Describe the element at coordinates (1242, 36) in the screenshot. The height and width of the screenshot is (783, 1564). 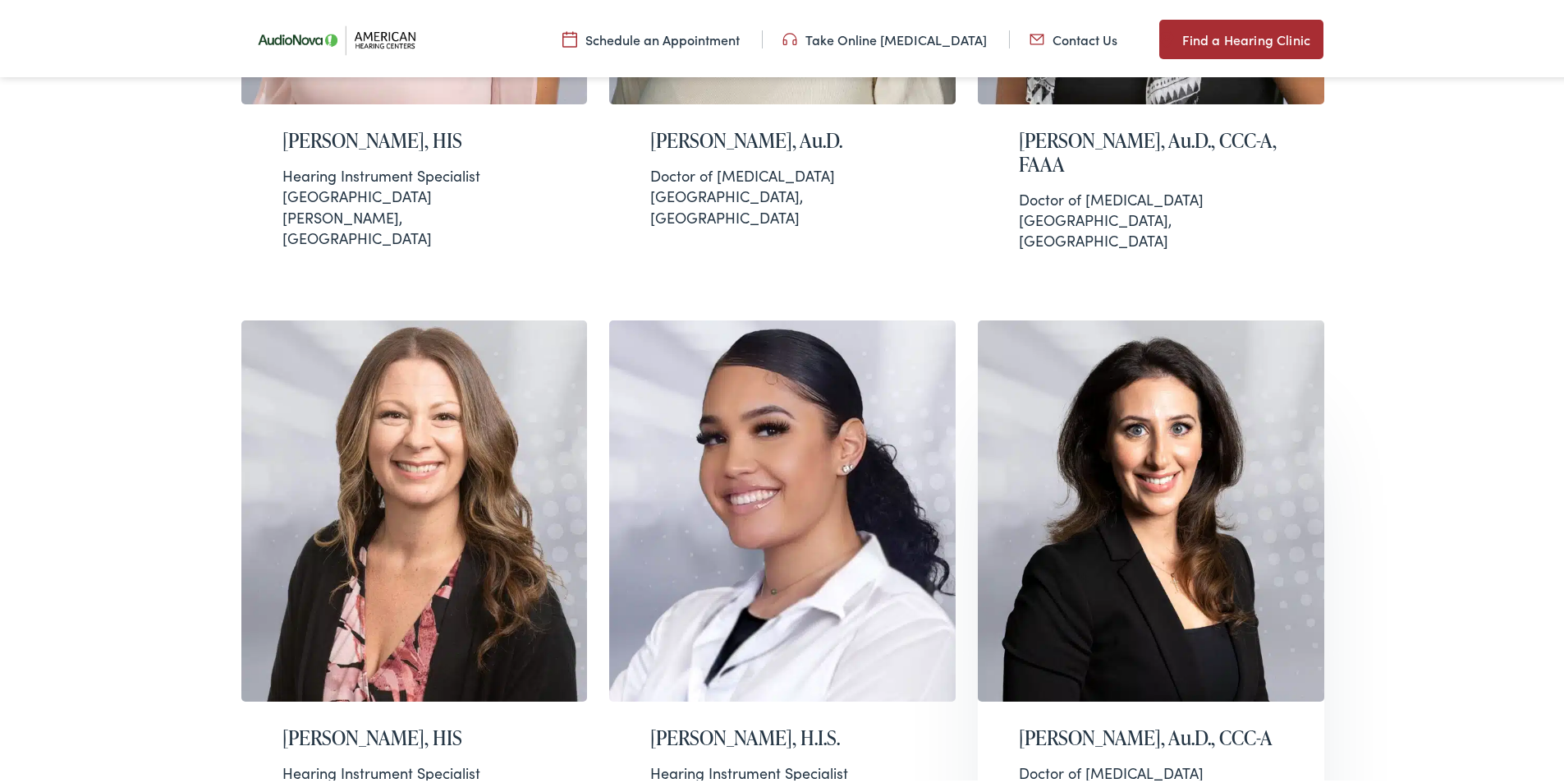
I see `a: Find a Hearing Clinic` at that location.